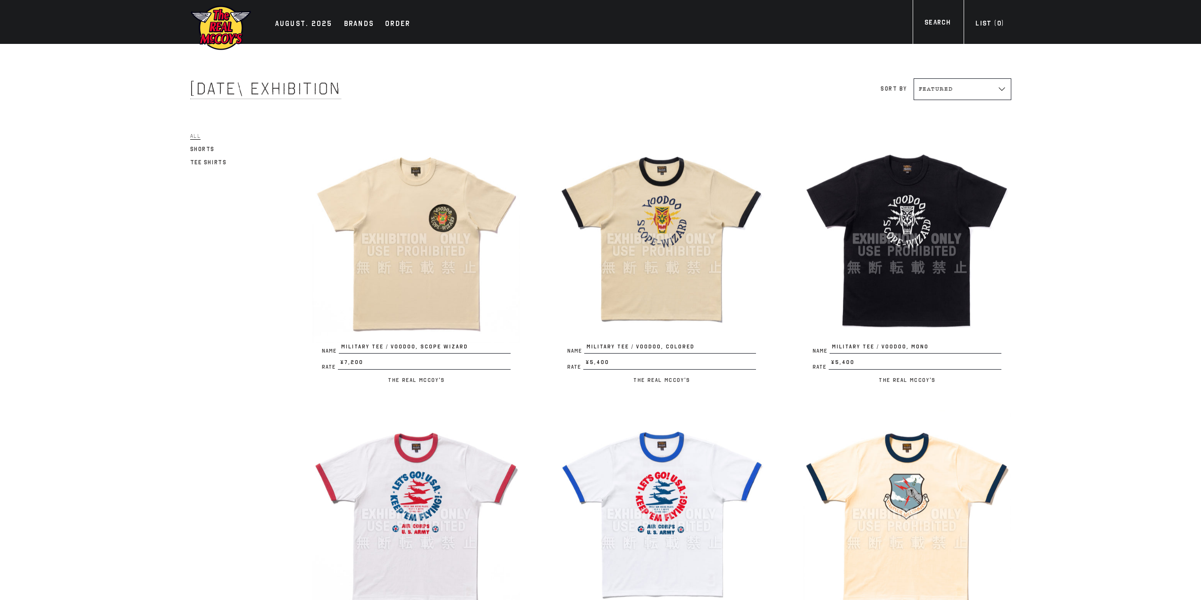 Image resolution: width=1201 pixels, height=600 pixels. I want to click on a: List (0), so click(990, 25).